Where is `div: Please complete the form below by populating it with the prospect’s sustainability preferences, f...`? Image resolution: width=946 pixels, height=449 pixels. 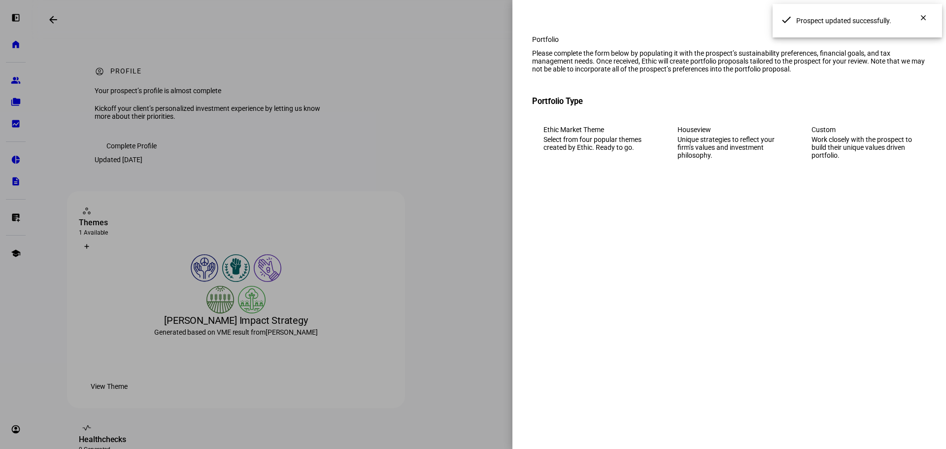
div: Please complete the form below by populating it with the prospect’s sustainability preferences, f... is located at coordinates (729, 61).